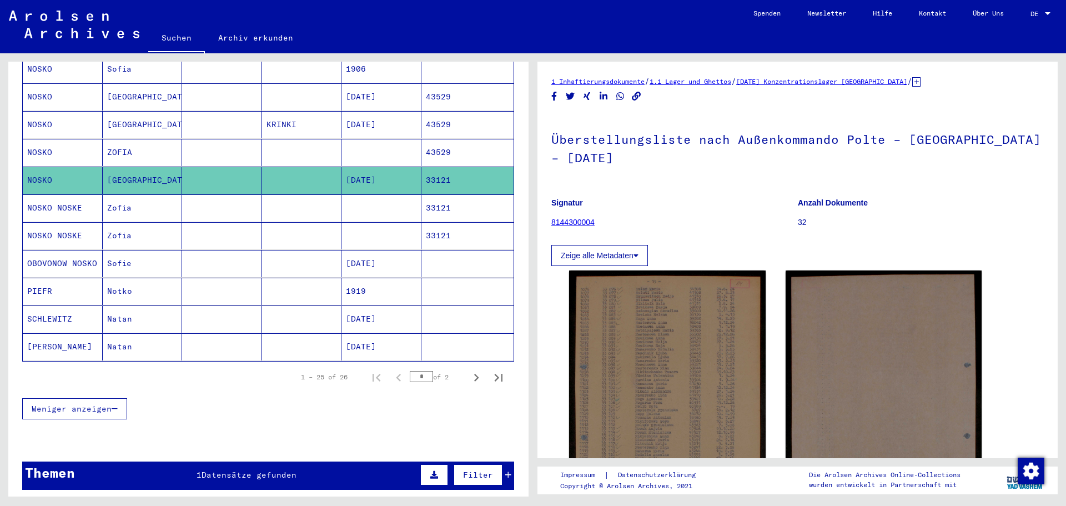 Image resolution: width=1066 pixels, height=506 pixels. I want to click on button: Share on LinkedIn, so click(603, 96).